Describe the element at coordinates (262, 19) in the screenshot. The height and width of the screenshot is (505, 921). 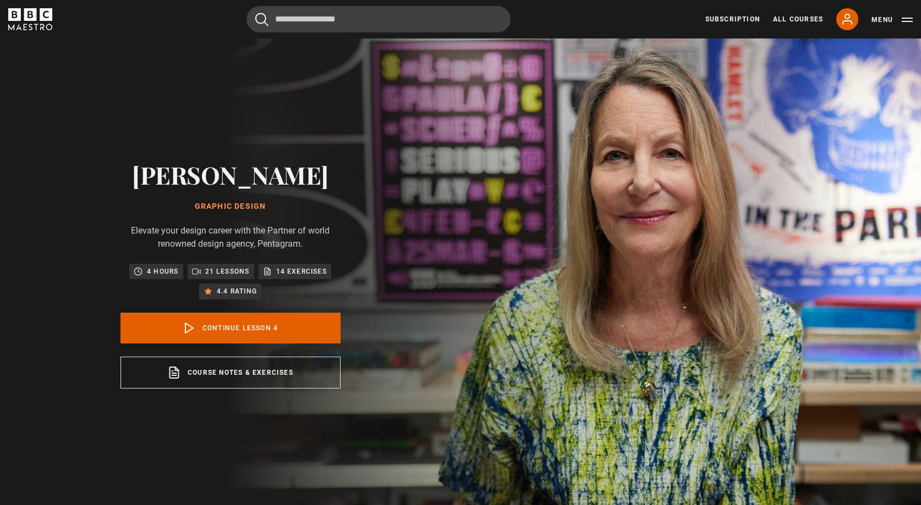
I see `button: Submit the search query` at that location.